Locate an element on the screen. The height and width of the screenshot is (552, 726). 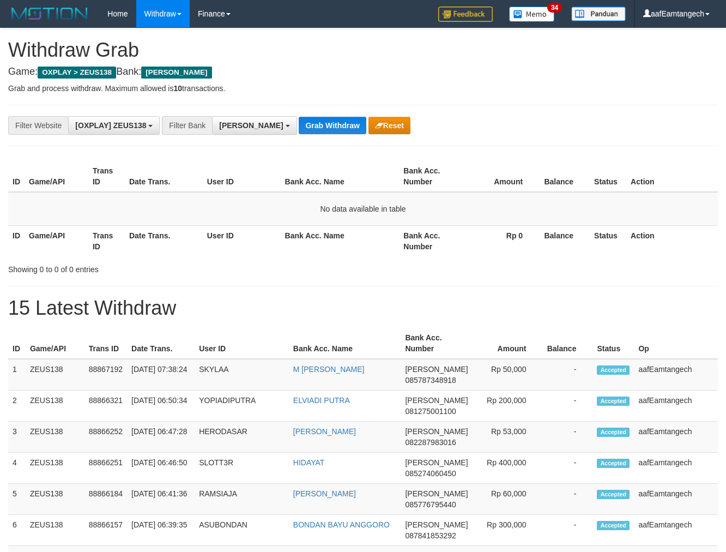
div: Filter Bank is located at coordinates (187, 125).